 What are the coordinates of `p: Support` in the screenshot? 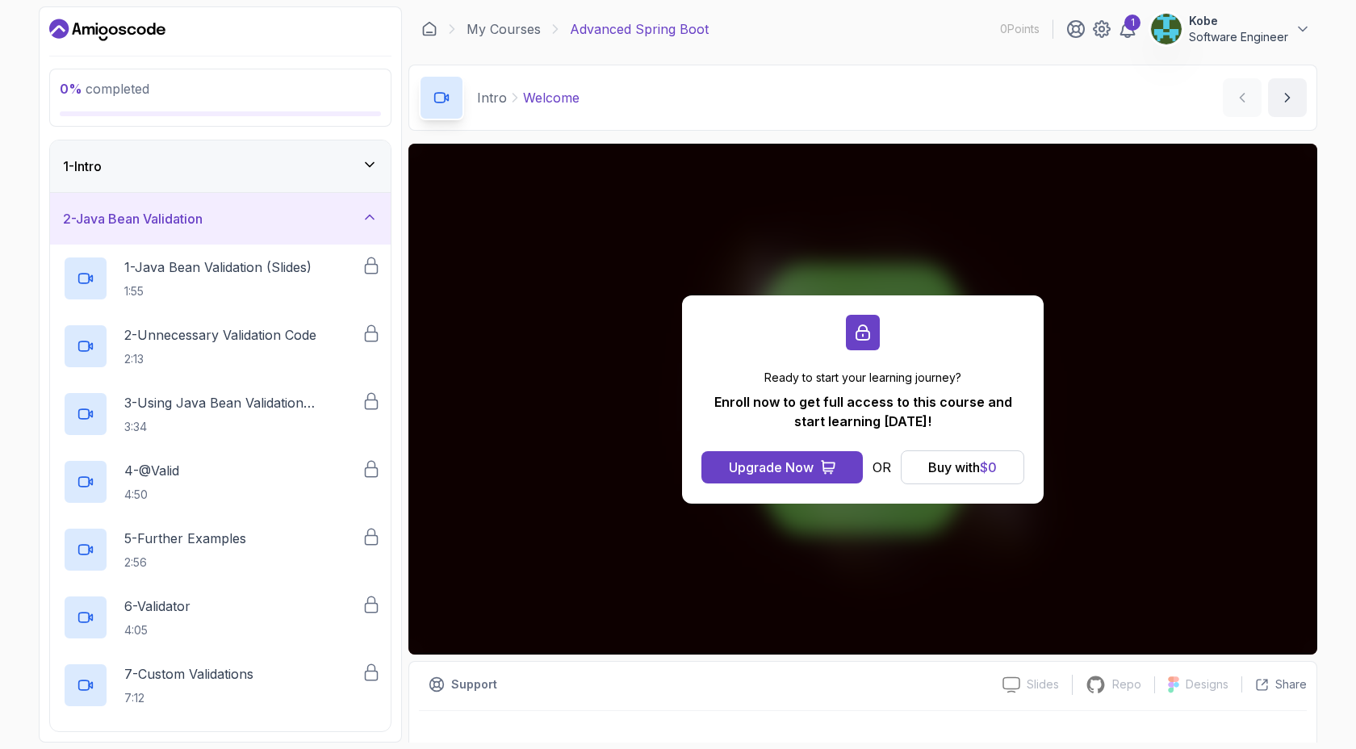 It's located at (474, 684).